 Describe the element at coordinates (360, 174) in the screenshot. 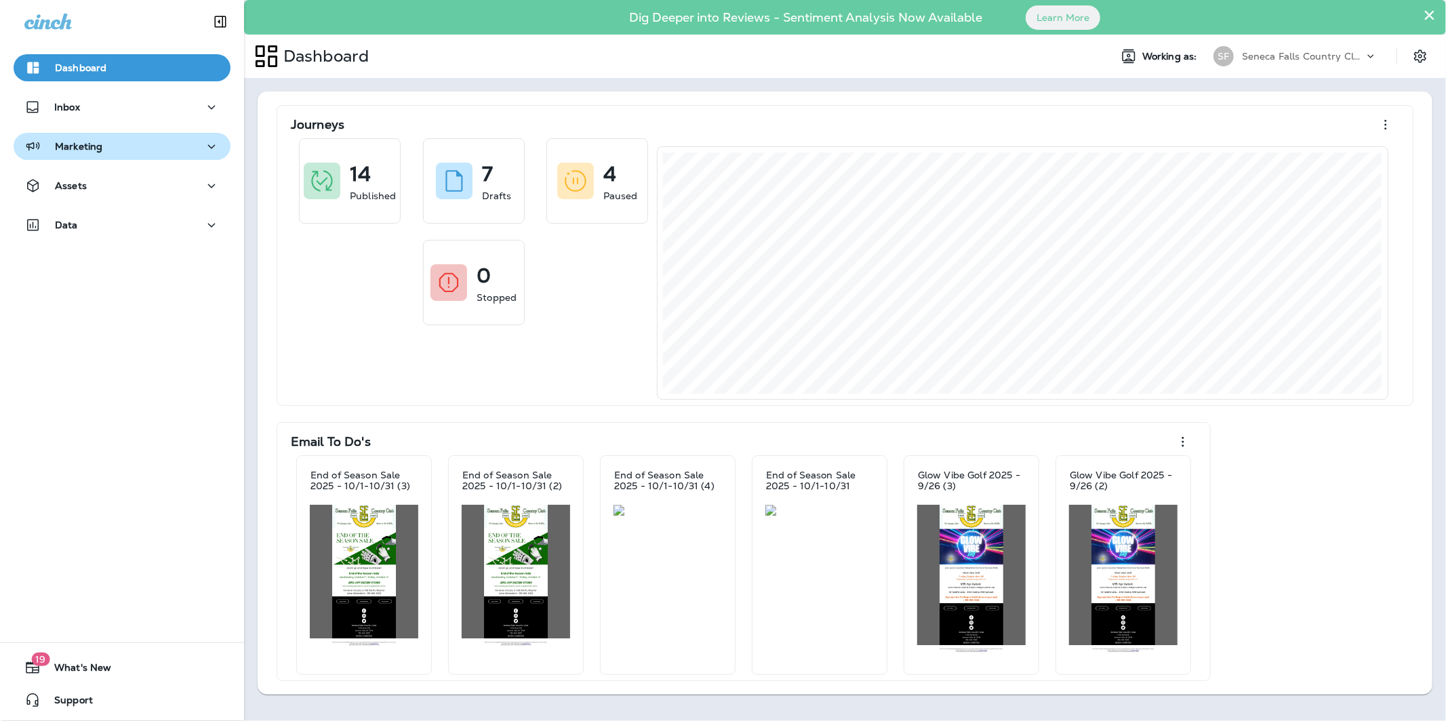

I see `p: 14` at that location.